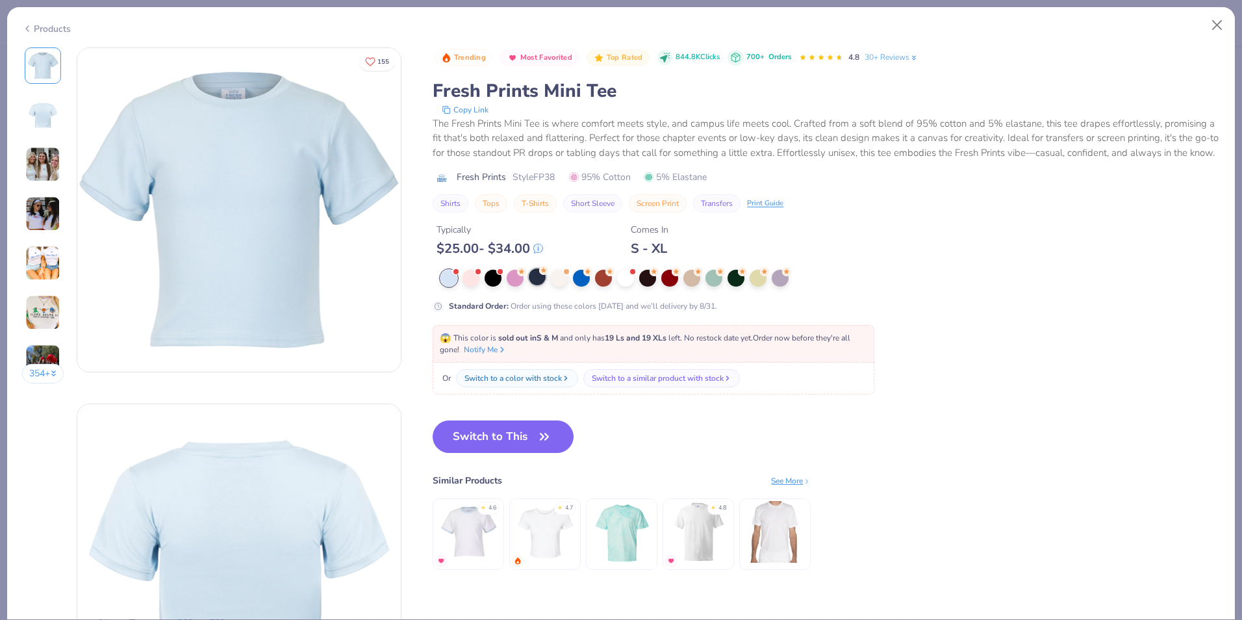 The image size is (1242, 620). I want to click on img: Fresh Prints Ringer Mini Tee, so click(468, 531).